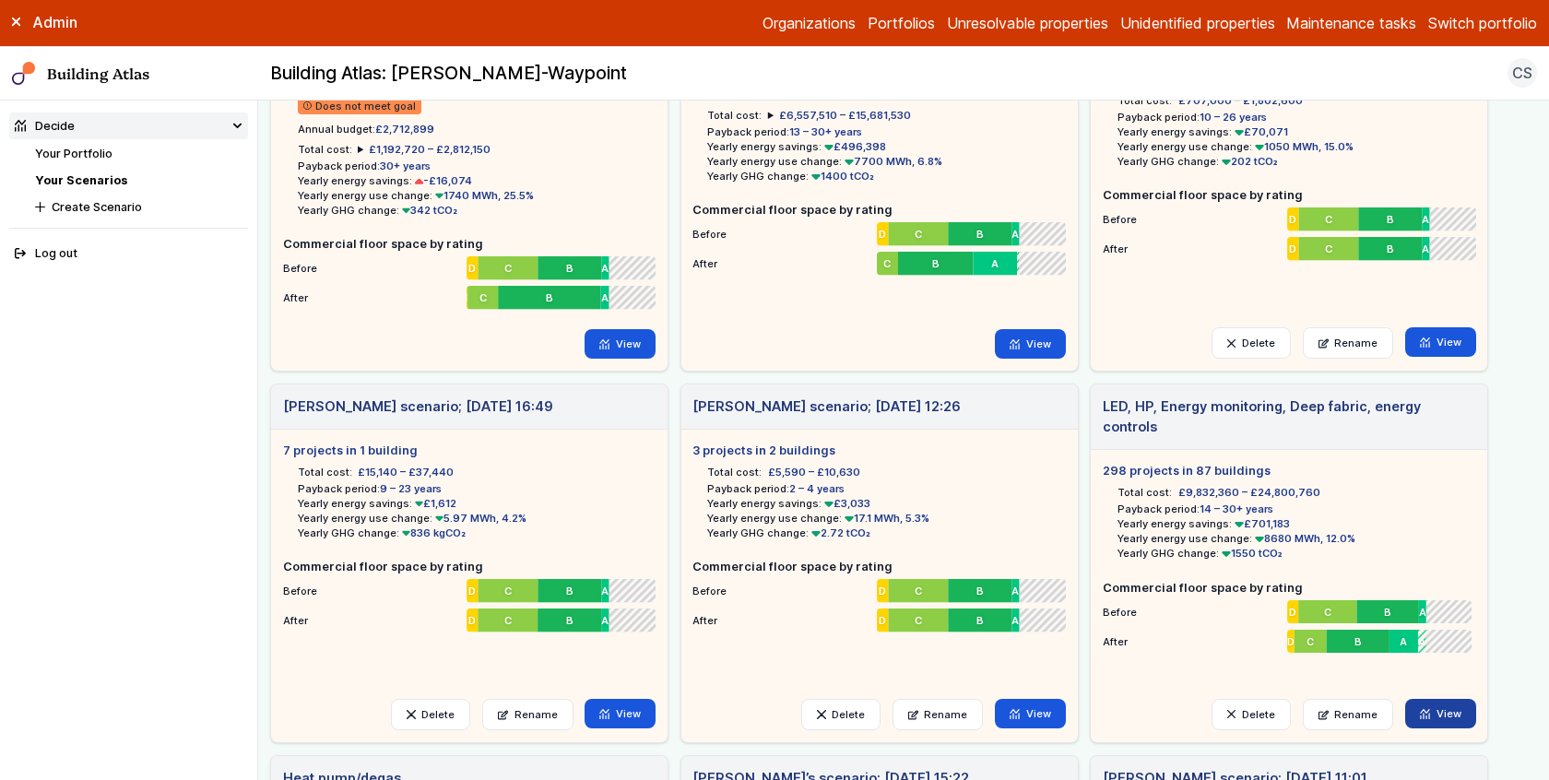 The height and width of the screenshot is (780, 1549). Describe the element at coordinates (1233, 117) in the screenshot. I see `span: 10 – 26 years` at that location.